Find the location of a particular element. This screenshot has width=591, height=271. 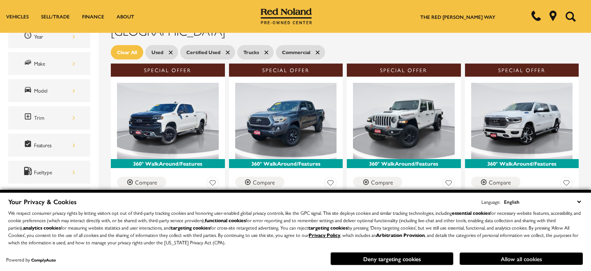

span: Certified Used is located at coordinates (203, 52).